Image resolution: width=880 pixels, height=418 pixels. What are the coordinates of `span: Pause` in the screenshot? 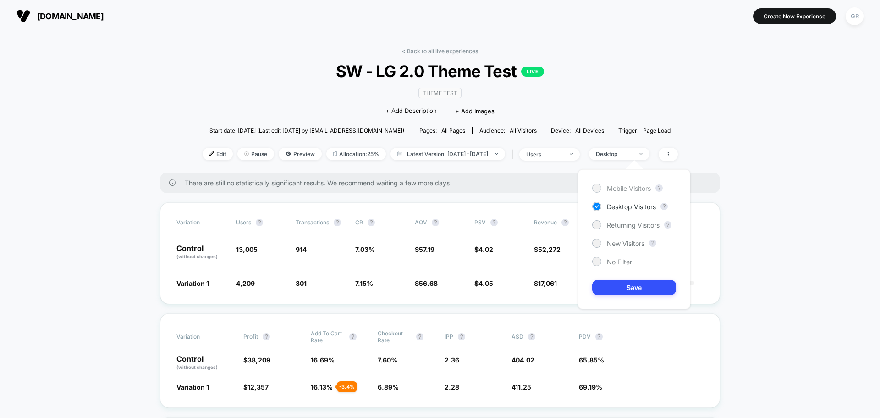 It's located at (256, 154).